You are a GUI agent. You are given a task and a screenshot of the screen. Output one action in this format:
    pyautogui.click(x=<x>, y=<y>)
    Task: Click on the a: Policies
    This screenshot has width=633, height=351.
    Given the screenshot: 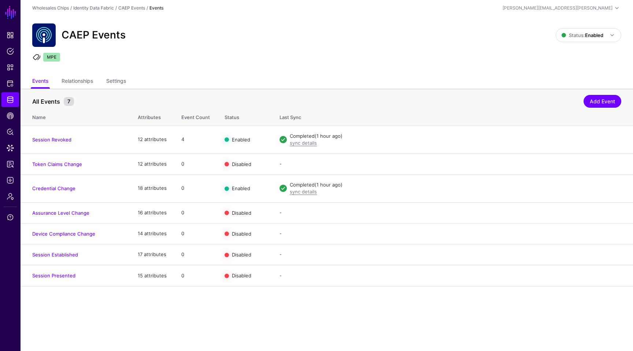 What is the action you would take?
    pyautogui.click(x=10, y=51)
    